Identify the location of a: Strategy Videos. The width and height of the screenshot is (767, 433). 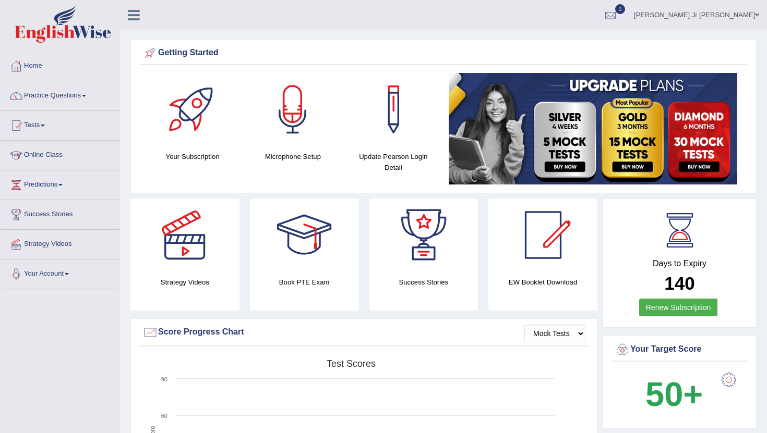
(60, 243).